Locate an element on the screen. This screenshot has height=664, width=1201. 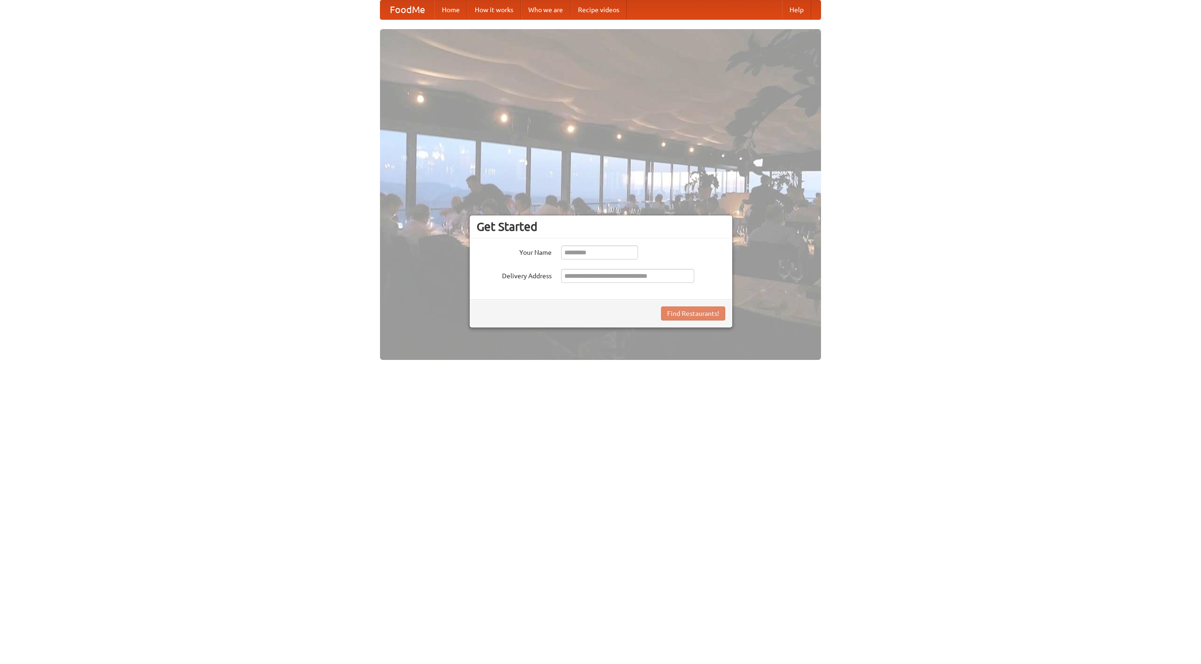
a: How it works is located at coordinates (494, 10).